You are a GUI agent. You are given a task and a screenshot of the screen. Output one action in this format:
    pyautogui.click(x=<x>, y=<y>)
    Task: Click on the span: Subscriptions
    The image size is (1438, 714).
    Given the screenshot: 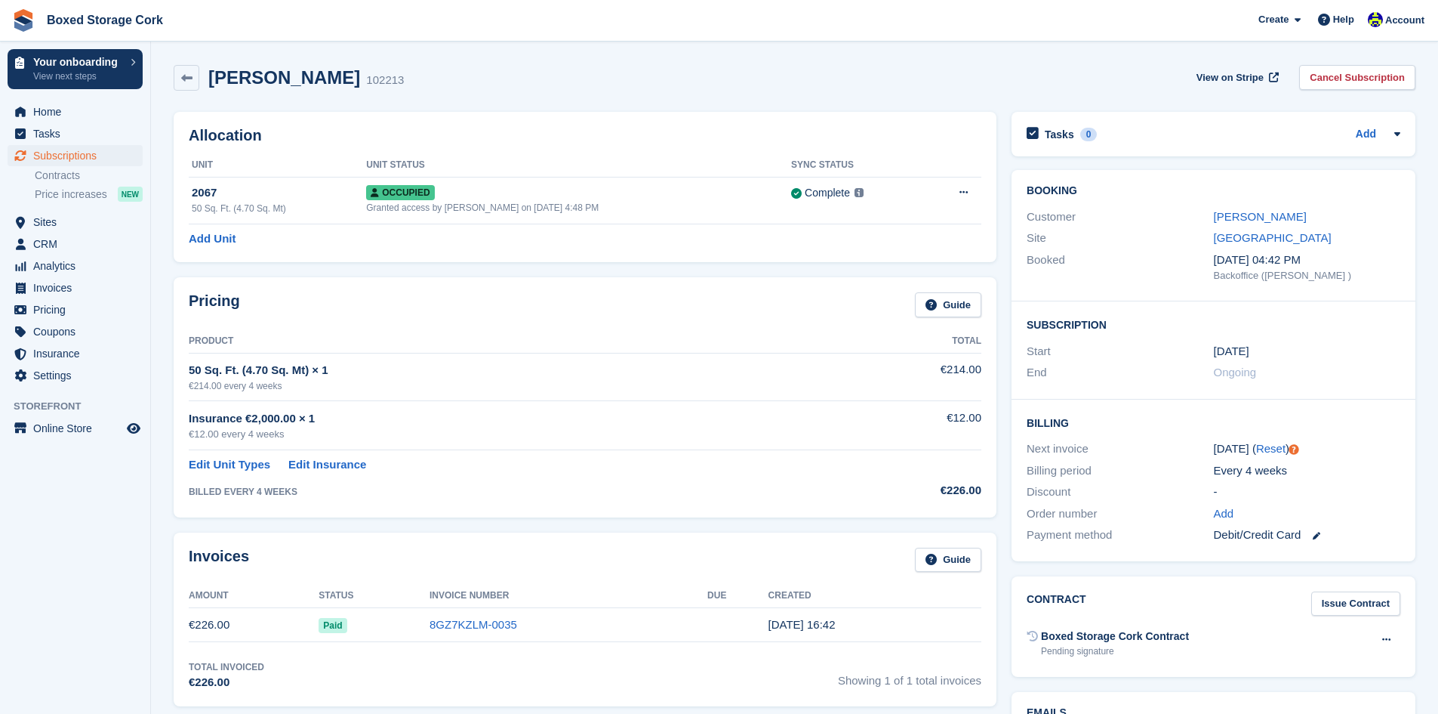 What is the action you would take?
    pyautogui.click(x=79, y=156)
    